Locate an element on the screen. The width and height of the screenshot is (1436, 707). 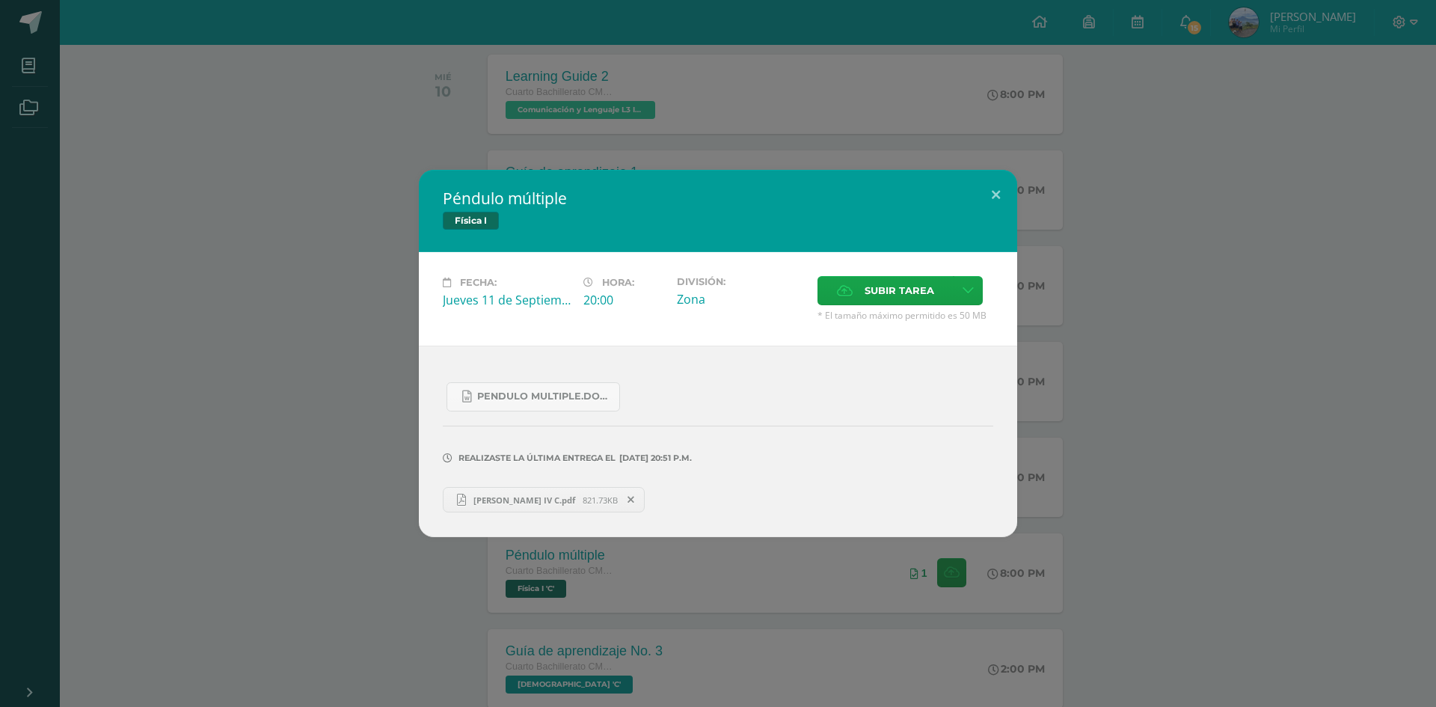
div: 20:00 is located at coordinates (624, 300).